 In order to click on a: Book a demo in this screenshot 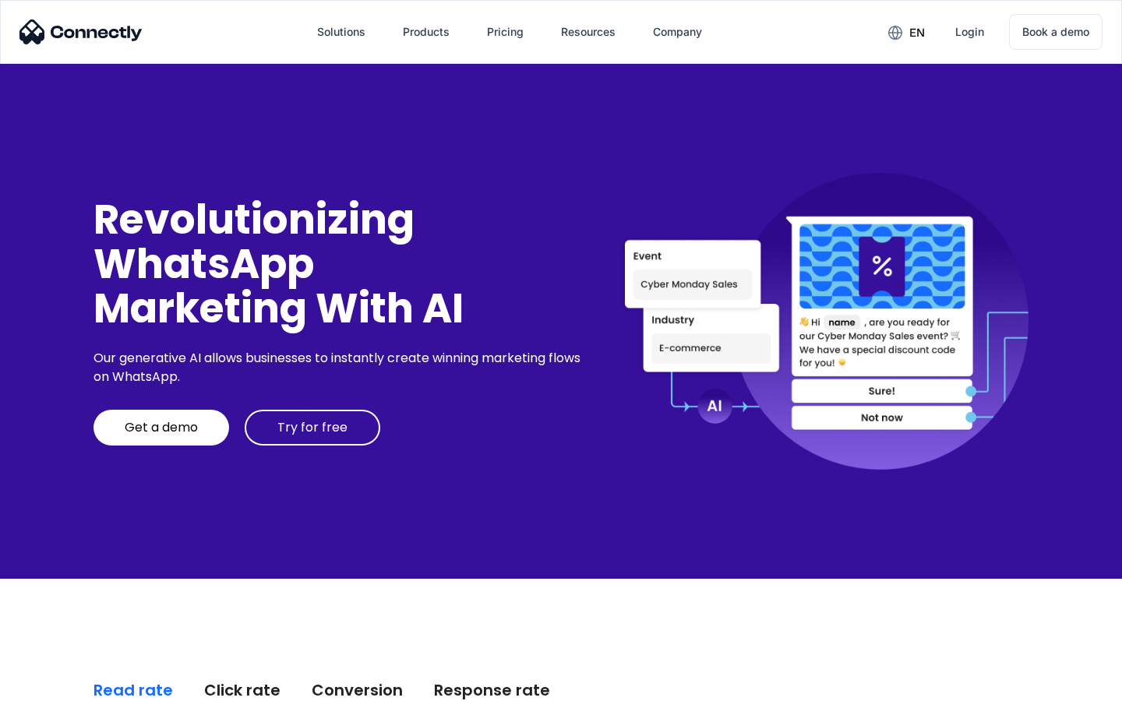, I will do `click(1056, 32)`.